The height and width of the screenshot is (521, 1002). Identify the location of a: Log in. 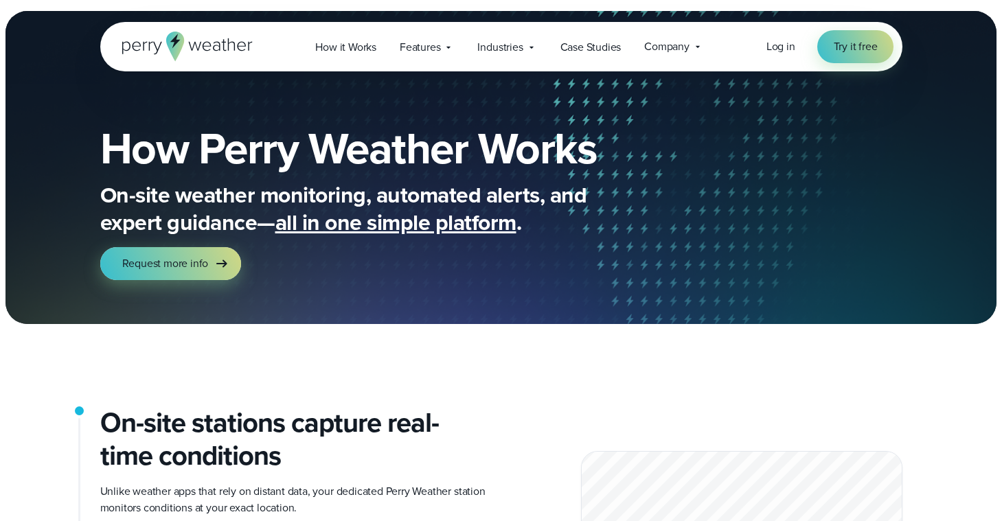
(780, 47).